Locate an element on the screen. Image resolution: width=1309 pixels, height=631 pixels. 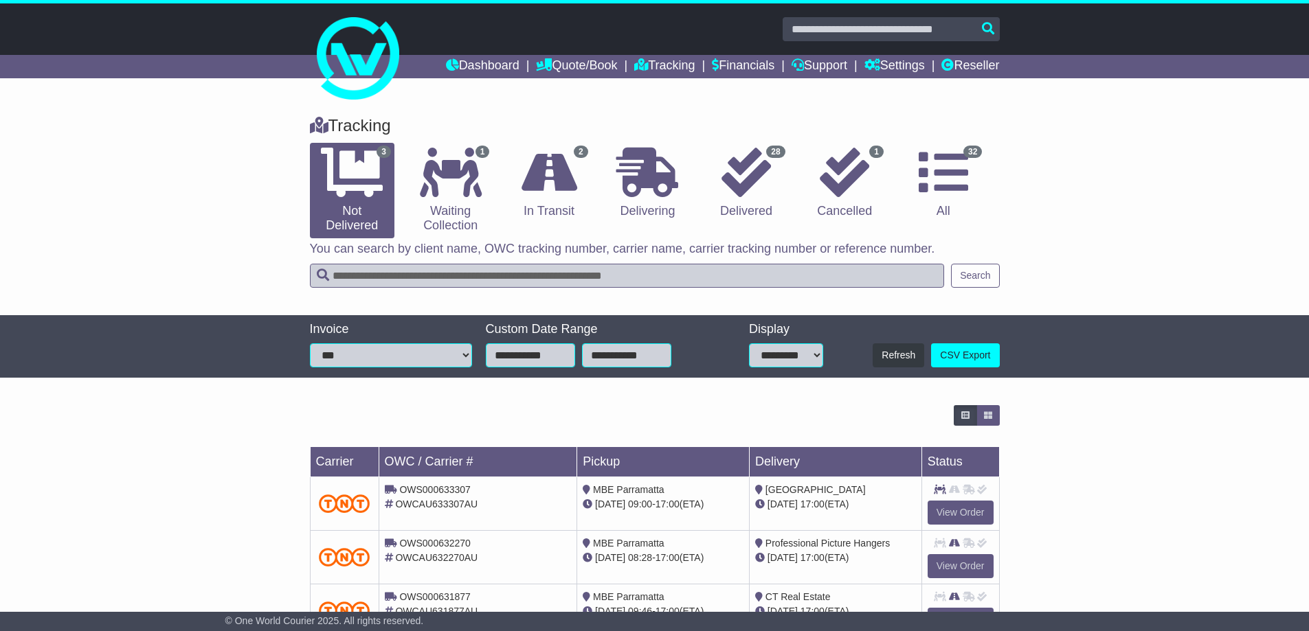
span: OWCAU632270AU is located at coordinates (436, 558).